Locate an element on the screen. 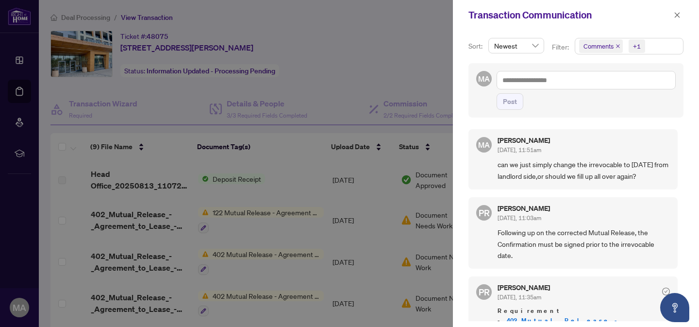 The image size is (699, 327). span: Newest is located at coordinates (516, 46).